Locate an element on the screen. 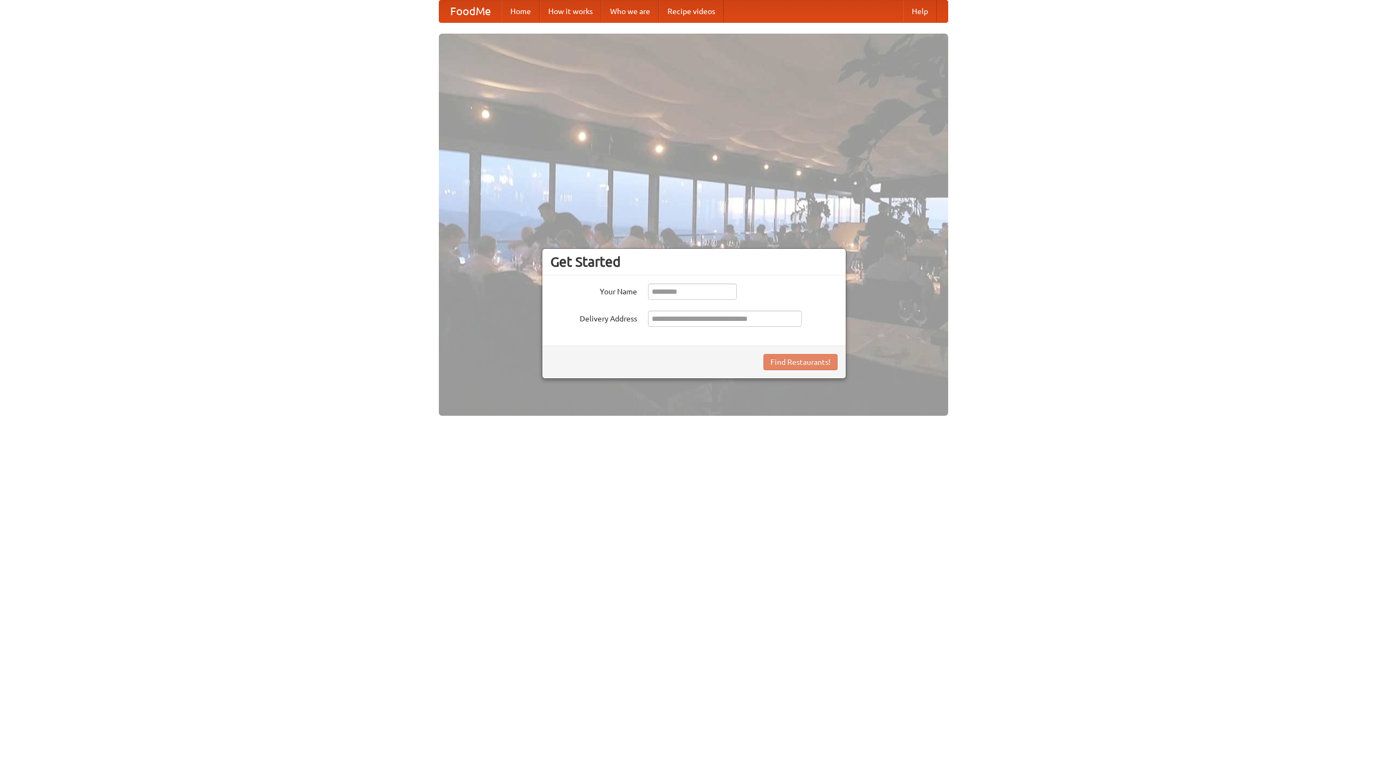 The width and height of the screenshot is (1387, 767). label: Delivery Address is located at coordinates (594, 317).